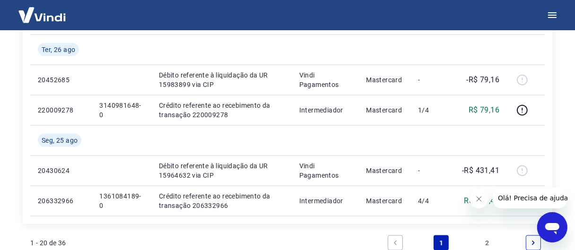 The width and height of the screenshot is (575, 250). What do you see at coordinates (484, 110) in the screenshot?
I see `p: R$ 79,16` at bounding box center [484, 110].